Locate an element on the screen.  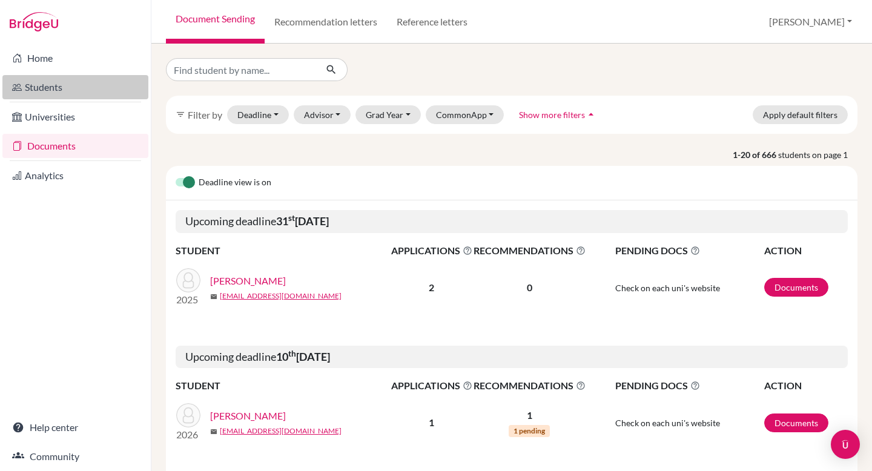
sup: st is located at coordinates (291, 218).